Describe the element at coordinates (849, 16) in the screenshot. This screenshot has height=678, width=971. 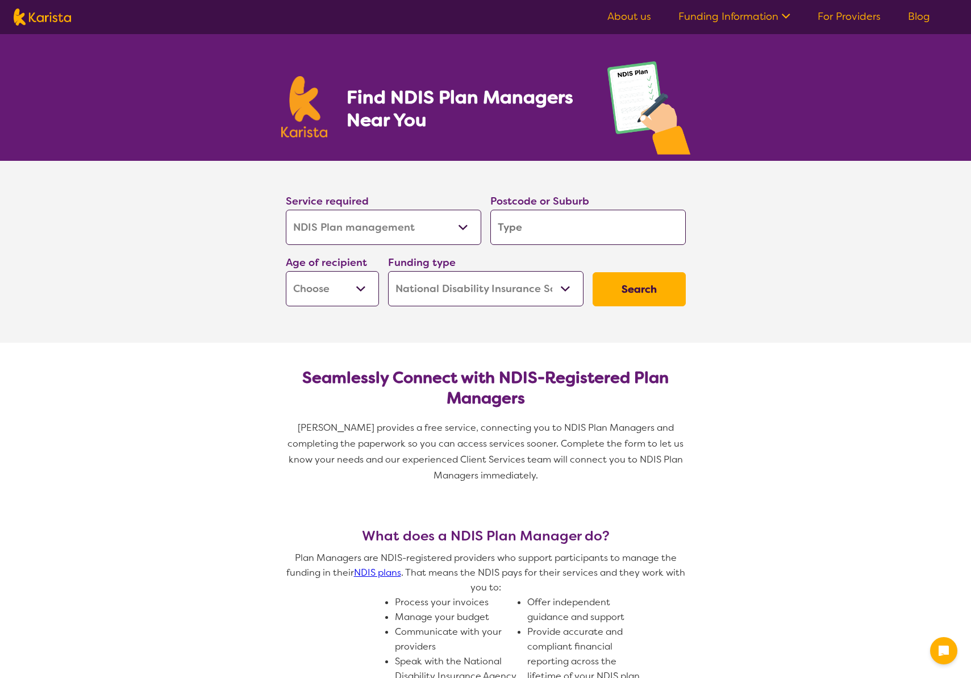
I see `a: For Providers` at that location.